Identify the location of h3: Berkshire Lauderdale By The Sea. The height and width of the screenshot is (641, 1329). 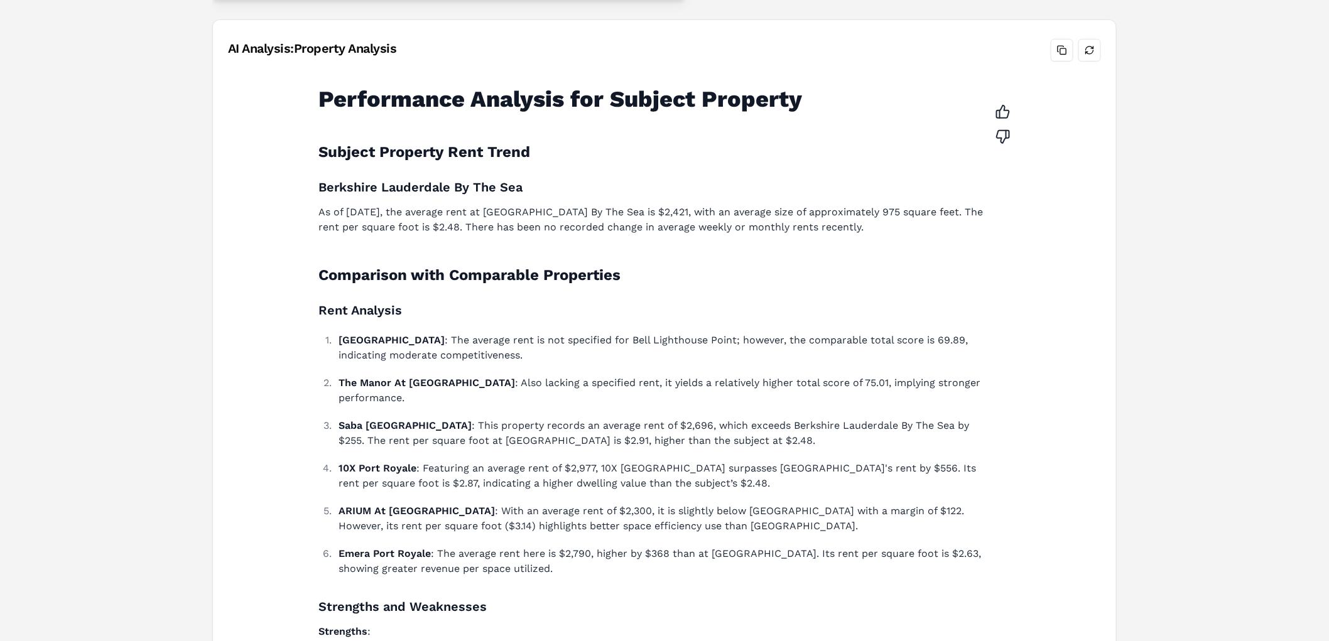
(657, 187).